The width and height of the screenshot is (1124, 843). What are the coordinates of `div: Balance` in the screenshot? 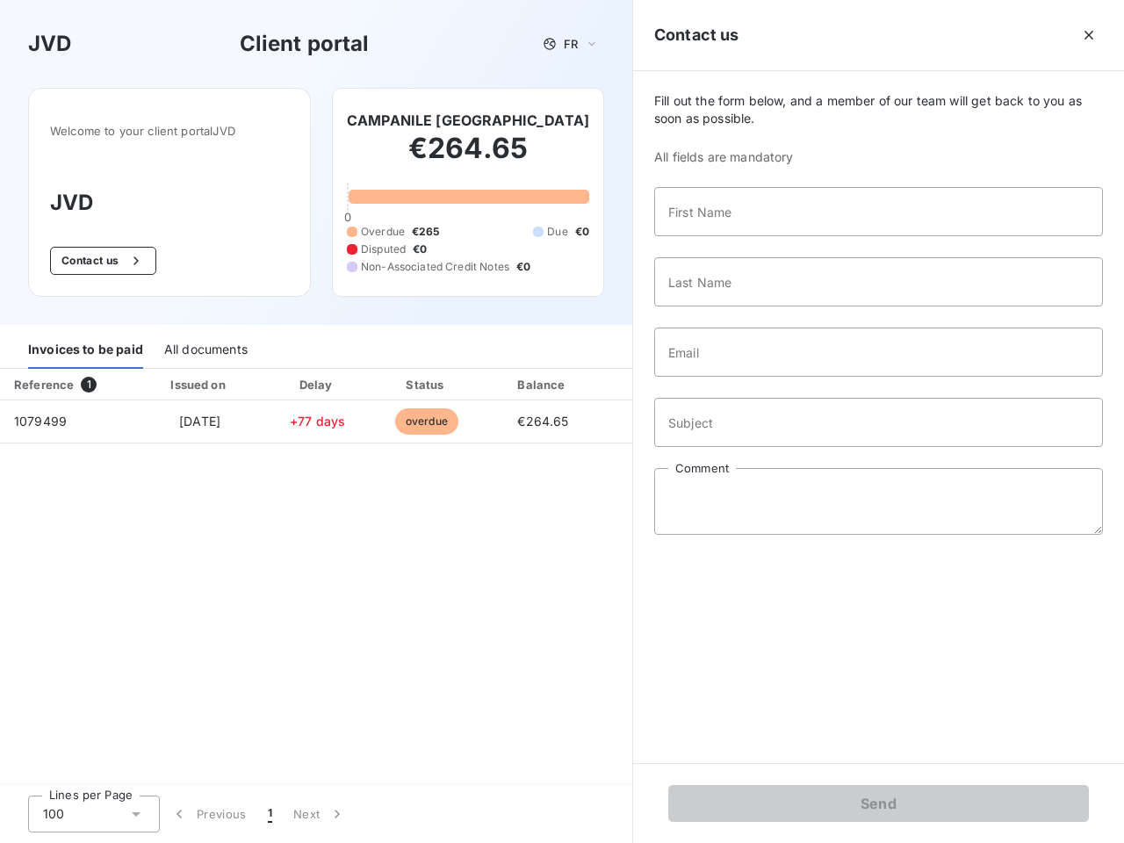 It's located at (543, 385).